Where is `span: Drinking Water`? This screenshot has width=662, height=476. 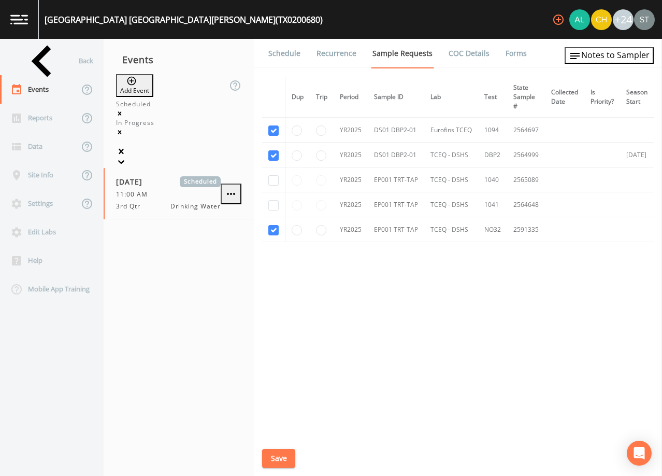 span: Drinking Water is located at coordinates (195, 206).